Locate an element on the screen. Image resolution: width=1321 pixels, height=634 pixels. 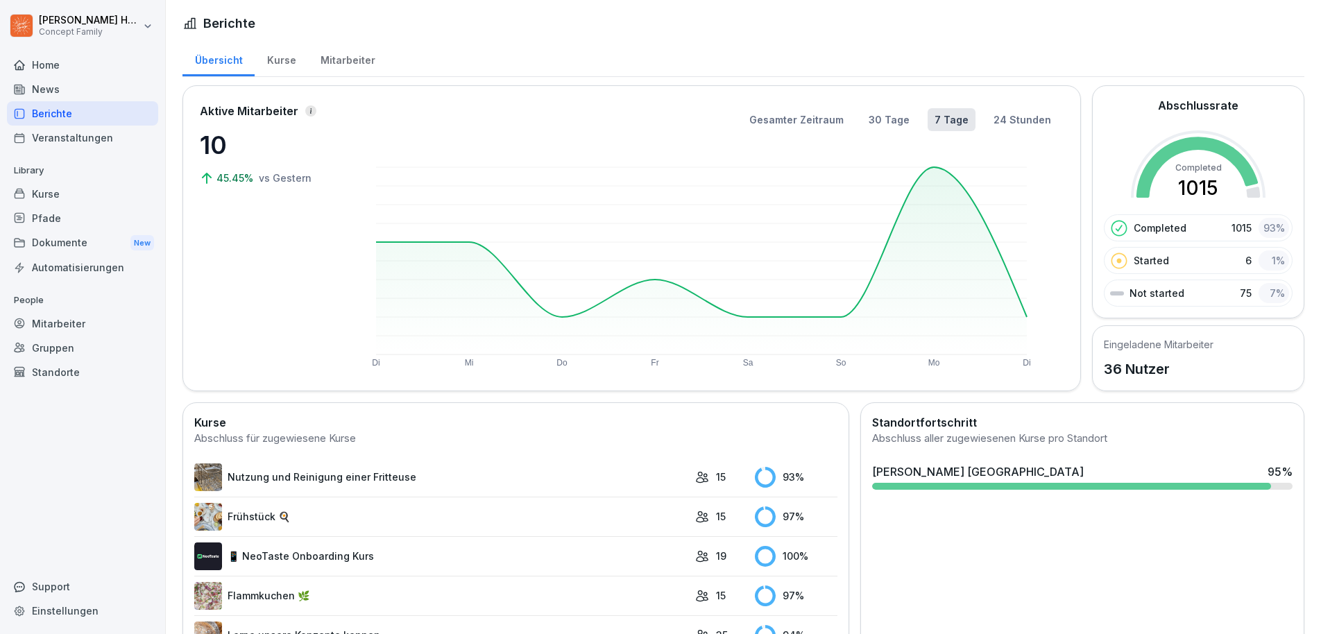
div: 1 % is located at coordinates (1274, 260).